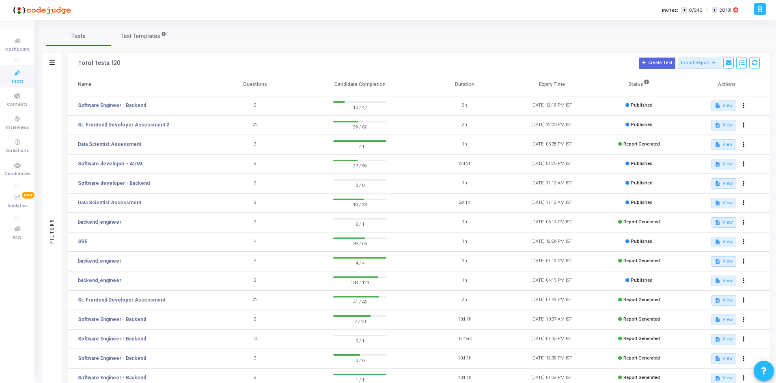  I want to click on span: 4 / 4, so click(359, 263).